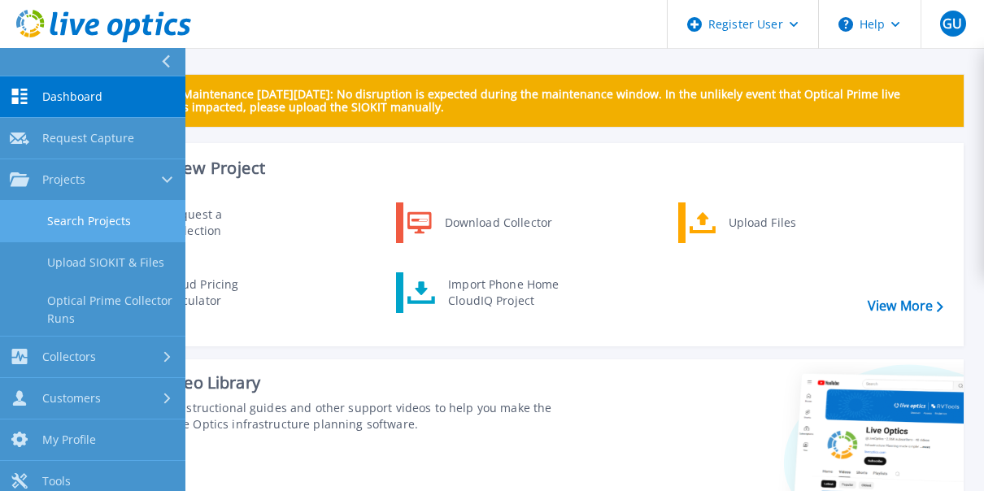 Image resolution: width=984 pixels, height=491 pixels. What do you see at coordinates (198, 223) in the screenshot?
I see `a: Request a Collection` at bounding box center [198, 223].